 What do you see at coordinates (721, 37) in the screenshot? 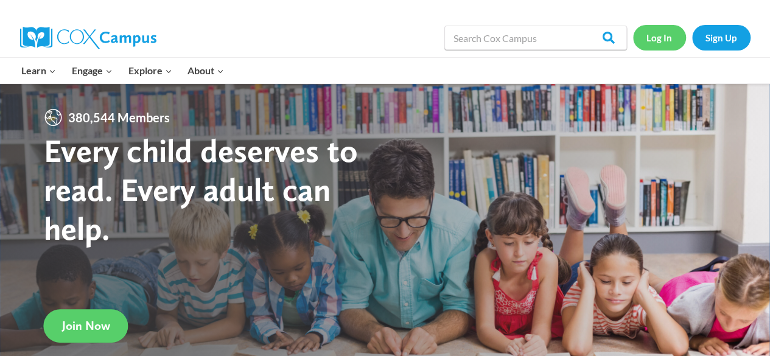
I see `a: Sign Up` at bounding box center [721, 37].